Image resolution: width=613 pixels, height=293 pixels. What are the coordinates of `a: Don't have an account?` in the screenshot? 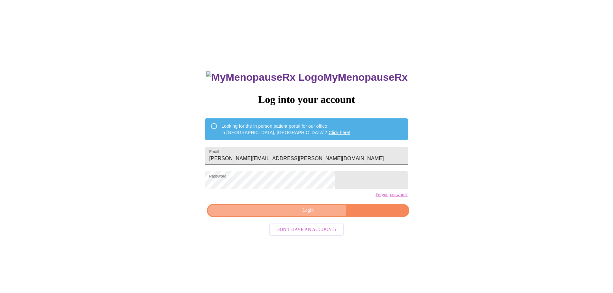 It's located at (306, 229).